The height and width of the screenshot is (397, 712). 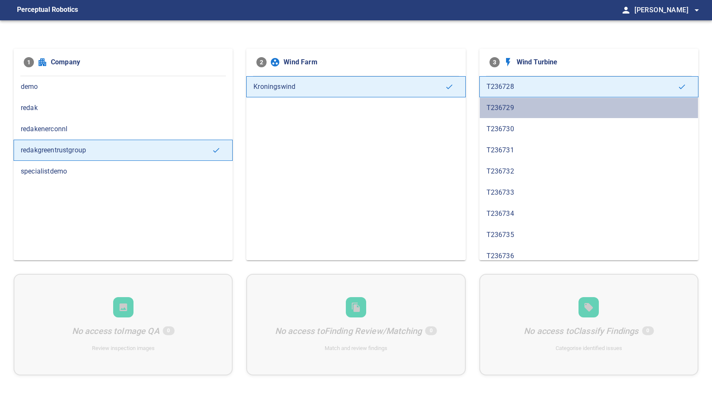 I want to click on span: T236729, so click(x=588, y=108).